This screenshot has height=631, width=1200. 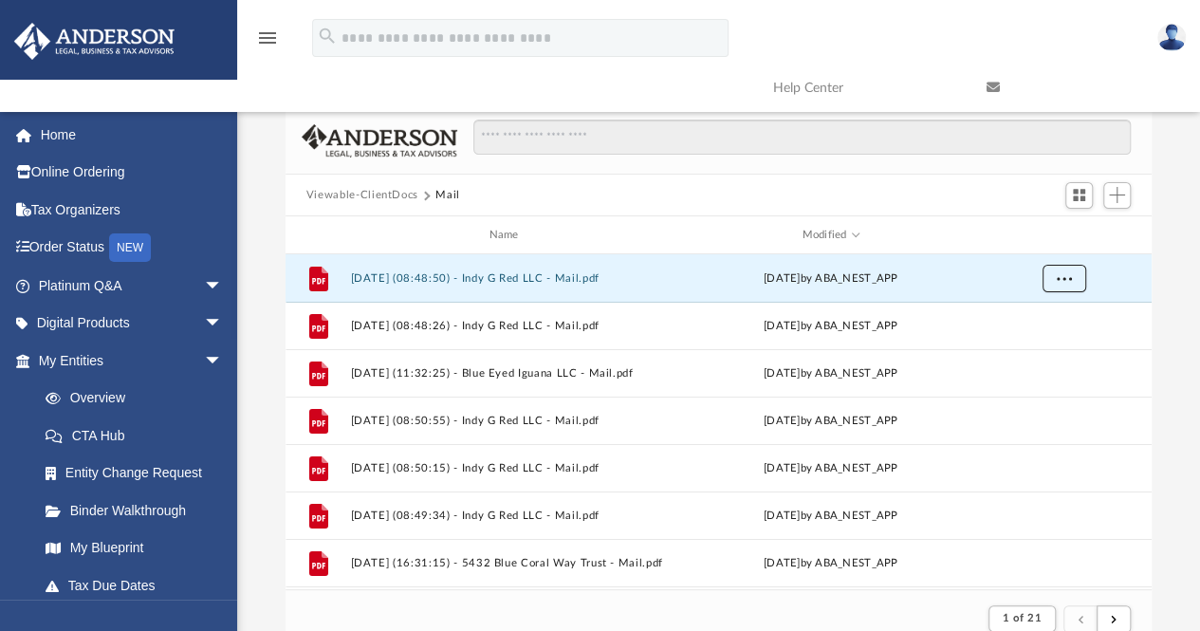 I want to click on i: menu, so click(x=267, y=38).